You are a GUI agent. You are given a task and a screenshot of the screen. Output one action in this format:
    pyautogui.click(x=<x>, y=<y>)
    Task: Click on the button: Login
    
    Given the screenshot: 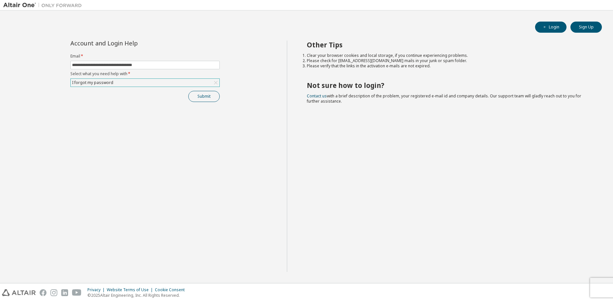 What is the action you would take?
    pyautogui.click(x=551, y=27)
    